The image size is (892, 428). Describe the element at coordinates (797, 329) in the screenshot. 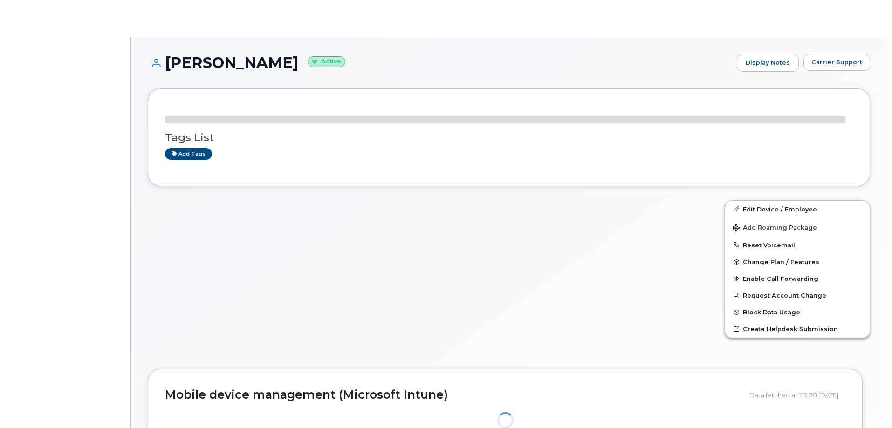

I see `a: Create Helpdesk Submission` at that location.